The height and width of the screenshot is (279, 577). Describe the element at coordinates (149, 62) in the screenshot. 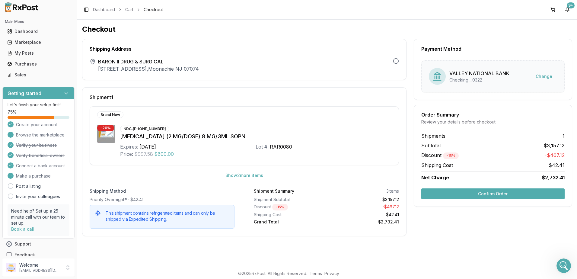

I see `span: BARON II DRUG & SURGICAL` at that location.